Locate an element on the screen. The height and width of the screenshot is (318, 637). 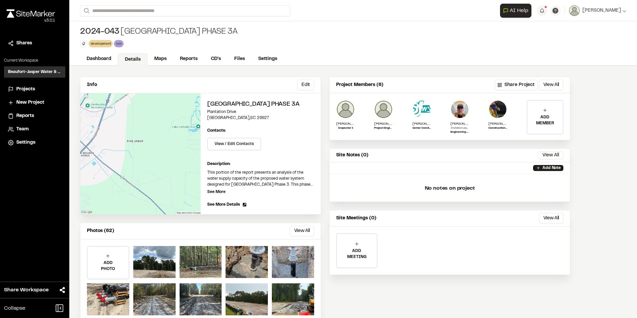
p: Inspector I is located at coordinates (345, 128).